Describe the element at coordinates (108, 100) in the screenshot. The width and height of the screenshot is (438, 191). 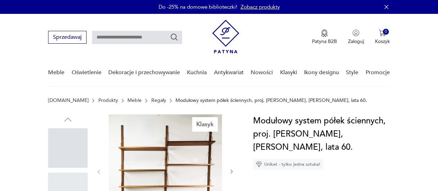
I see `a: Produkty` at that location.